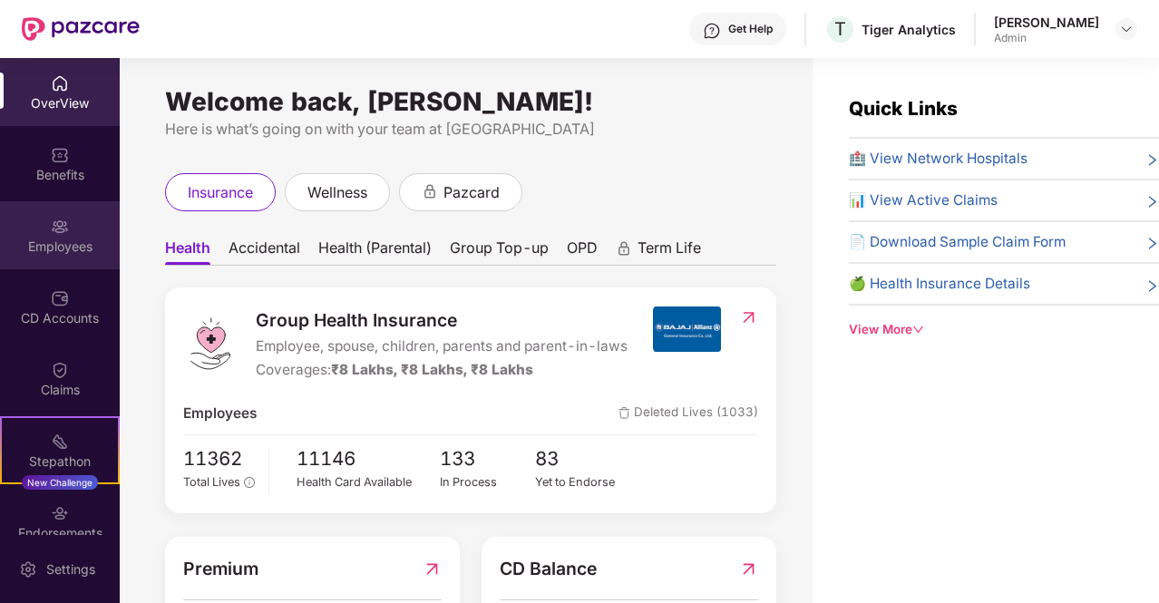 This screenshot has width=1159, height=603. Describe the element at coordinates (71, 570) in the screenshot. I see `div: Settings` at that location.